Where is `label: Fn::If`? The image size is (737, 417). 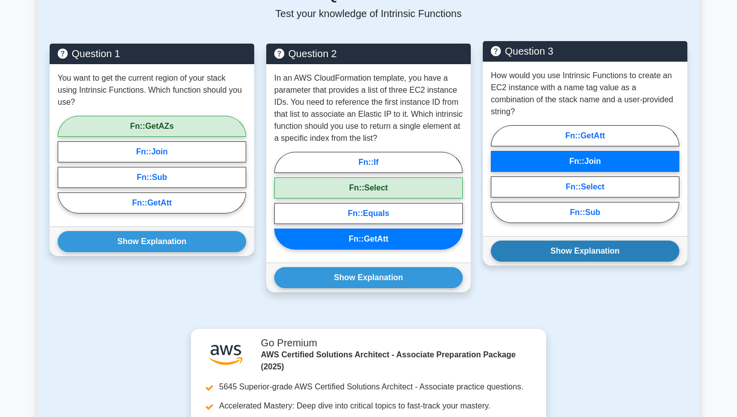 label: Fn::If is located at coordinates (369, 162).